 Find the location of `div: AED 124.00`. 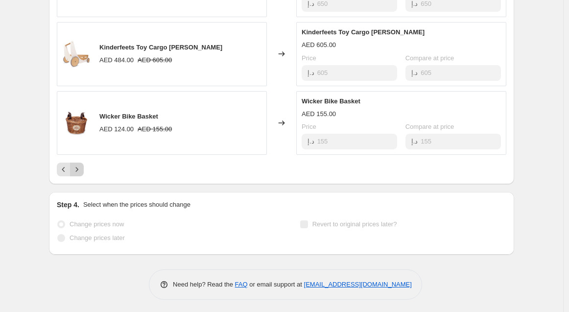

div: AED 124.00 is located at coordinates (117, 129).